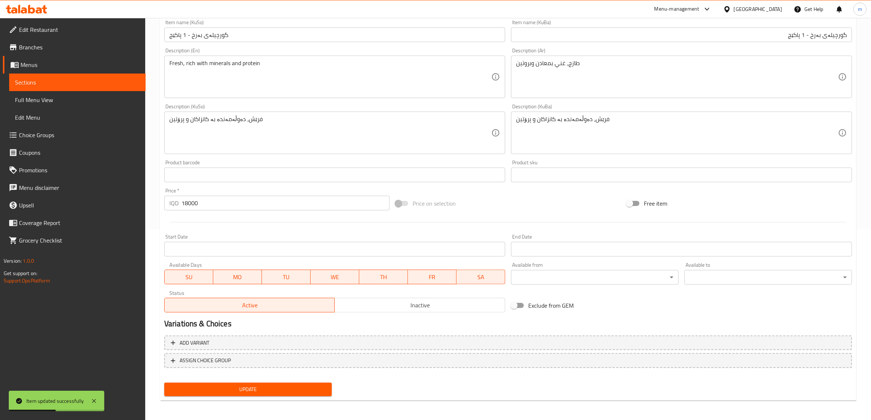  Describe the element at coordinates (79, 188) in the screenshot. I see `span: Menu disclaimer` at that location.